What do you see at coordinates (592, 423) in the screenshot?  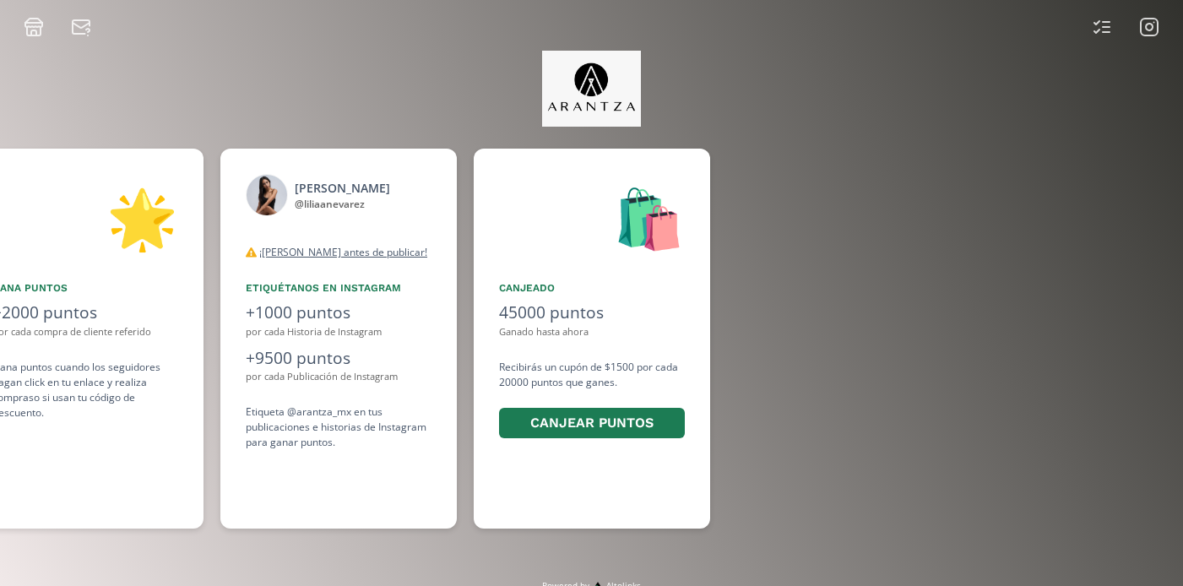 I see `button: Canjear puntos` at bounding box center [592, 423].